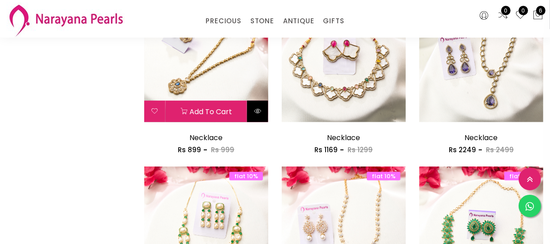 The height and width of the screenshot is (244, 550). I want to click on a: ANTIQUE, so click(299, 21).